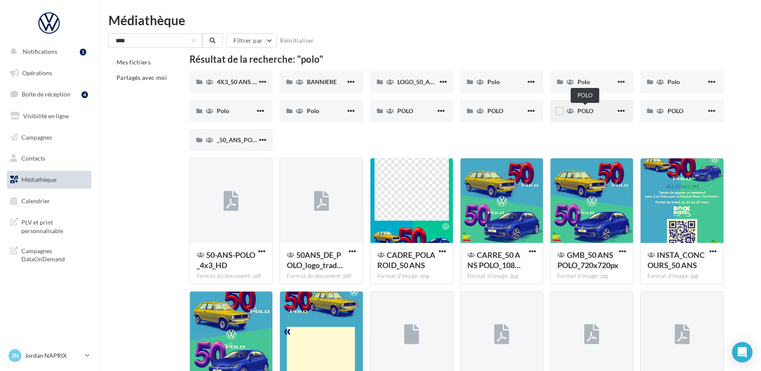 The image size is (761, 371). I want to click on span: Visibilité en ligne, so click(46, 116).